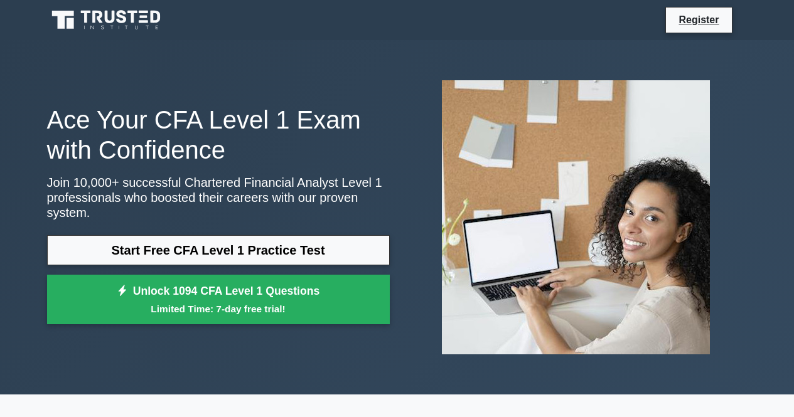  Describe the element at coordinates (218, 135) in the screenshot. I see `h1: Ace Your CFA Level 1 Exam with Confidence` at that location.